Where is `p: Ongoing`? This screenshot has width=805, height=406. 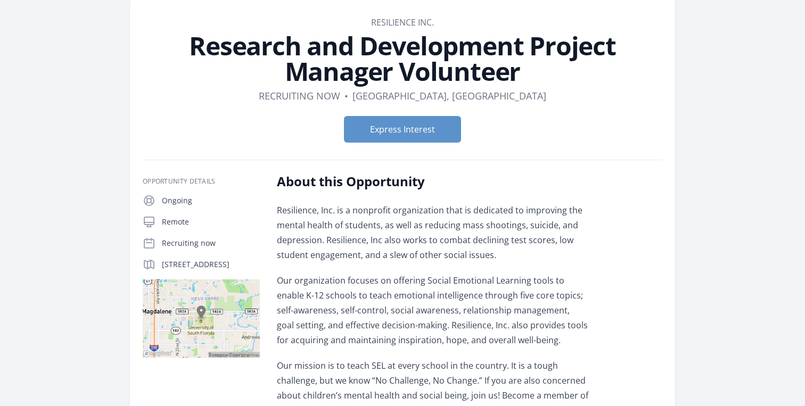 p: Ongoing is located at coordinates (211, 201).